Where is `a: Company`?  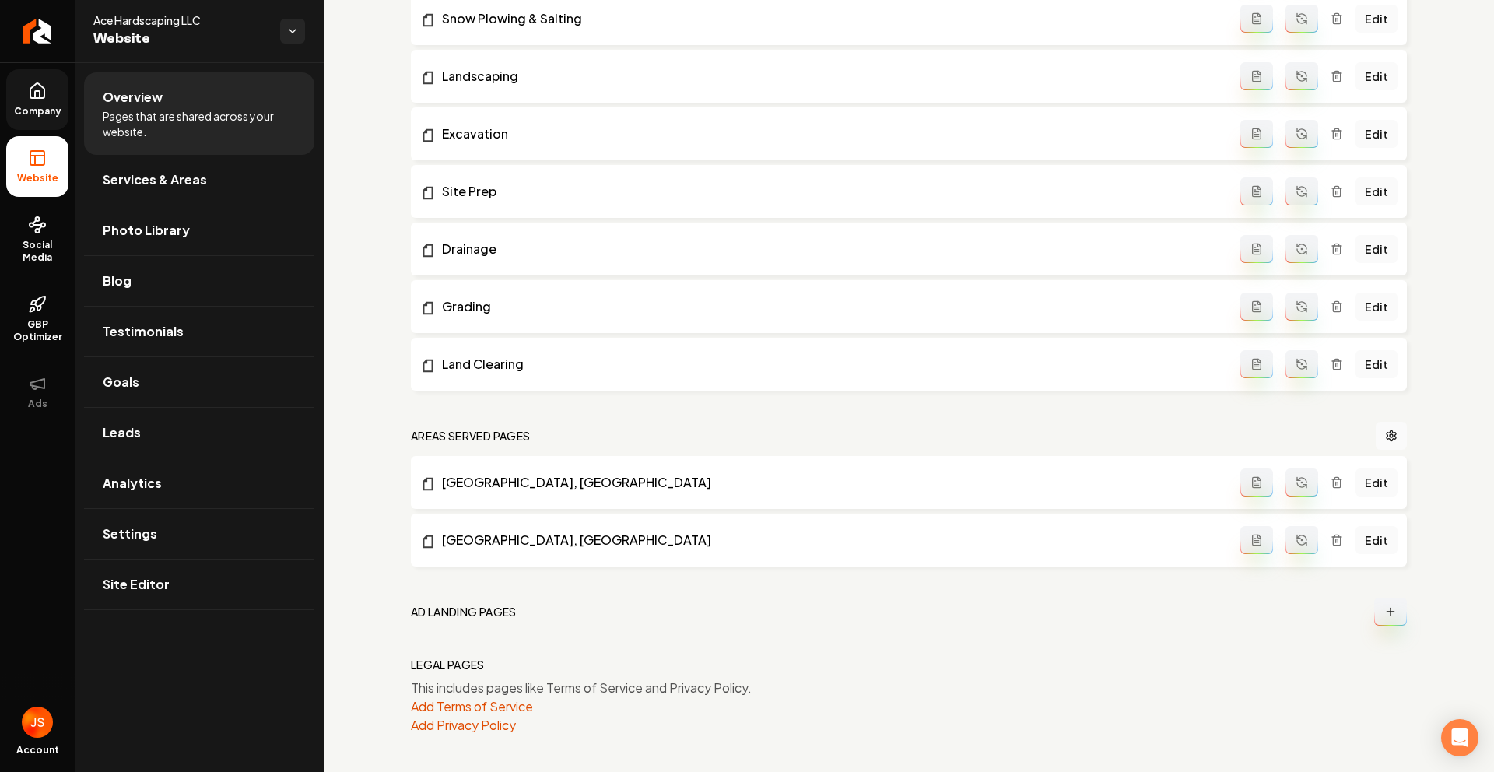 a: Company is located at coordinates (37, 100).